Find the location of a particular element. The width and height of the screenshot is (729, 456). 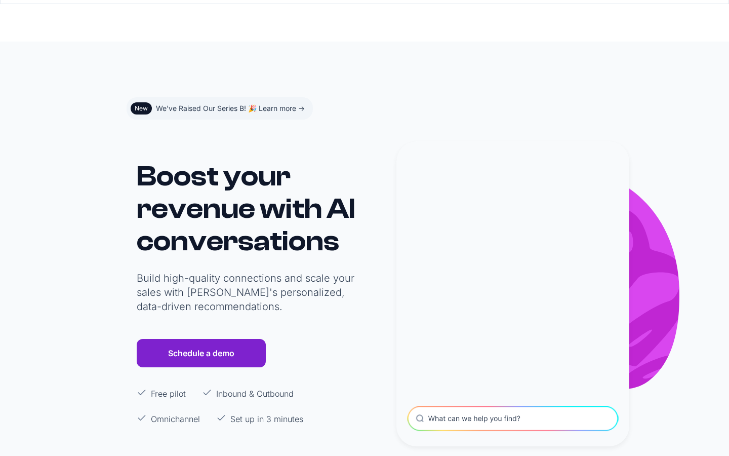

ul: Language list is located at coordinates (40, 445).